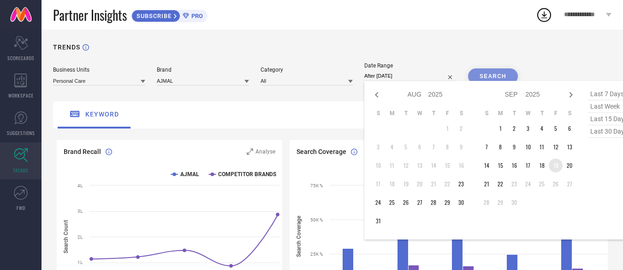 The height and width of the screenshot is (270, 623). I want to click on td: Mon Sep 22 2025, so click(501, 184).